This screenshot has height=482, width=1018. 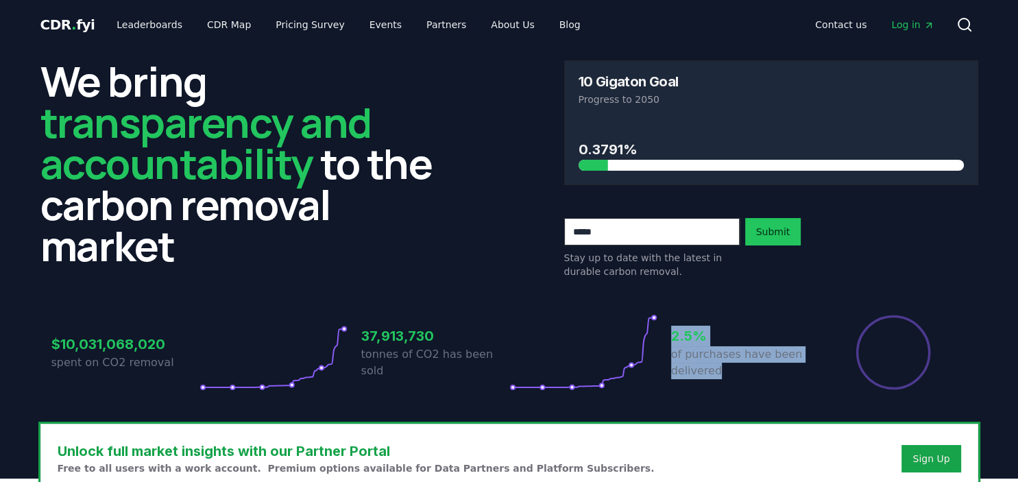 What do you see at coordinates (68, 25) in the screenshot?
I see `a: CDR.fyi` at bounding box center [68, 25].